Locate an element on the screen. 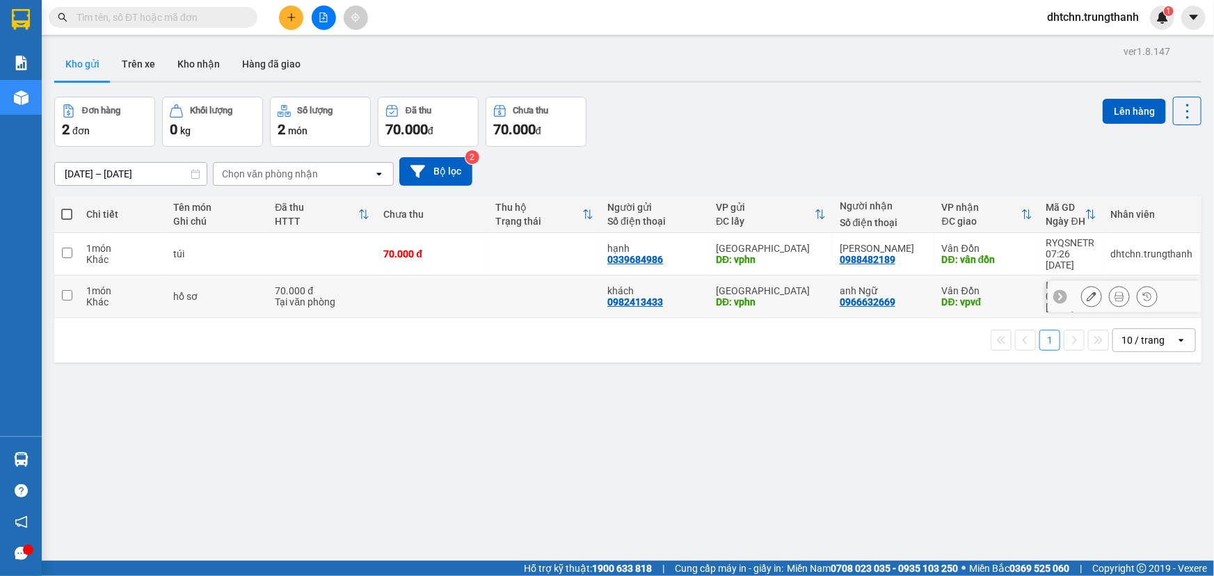 The image size is (1214, 576). span: kg is located at coordinates (185, 131).